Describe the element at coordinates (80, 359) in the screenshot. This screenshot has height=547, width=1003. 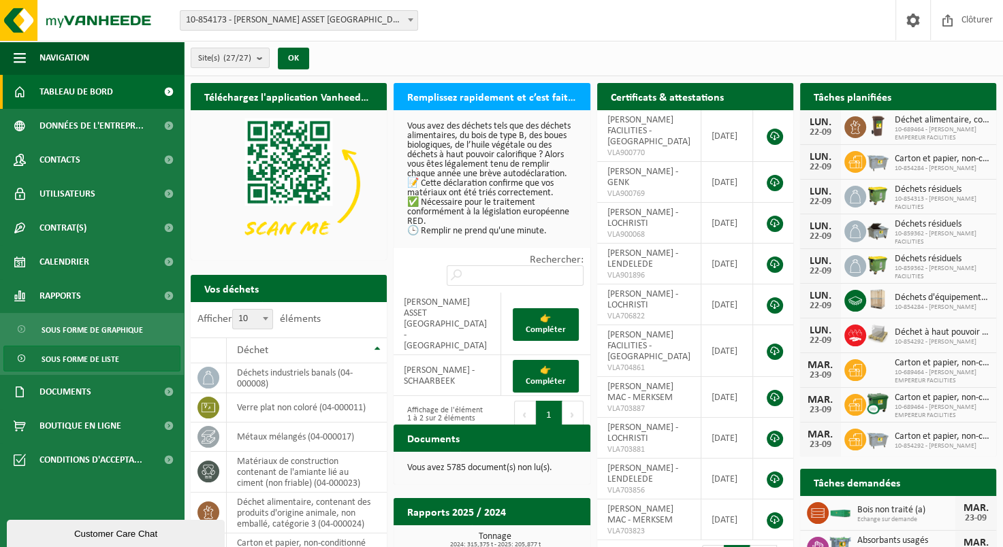
I see `span: Sous forme de liste` at that location.